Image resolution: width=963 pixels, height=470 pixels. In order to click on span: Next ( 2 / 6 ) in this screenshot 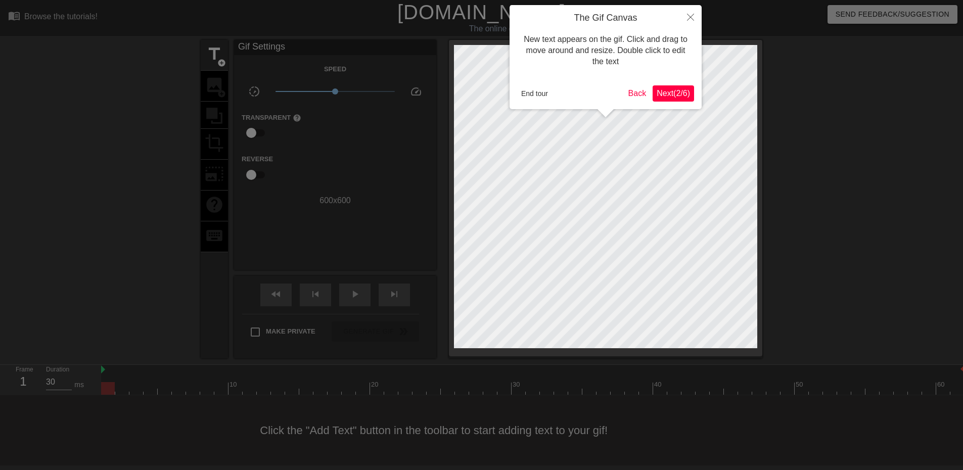, I will do `click(673, 93)`.